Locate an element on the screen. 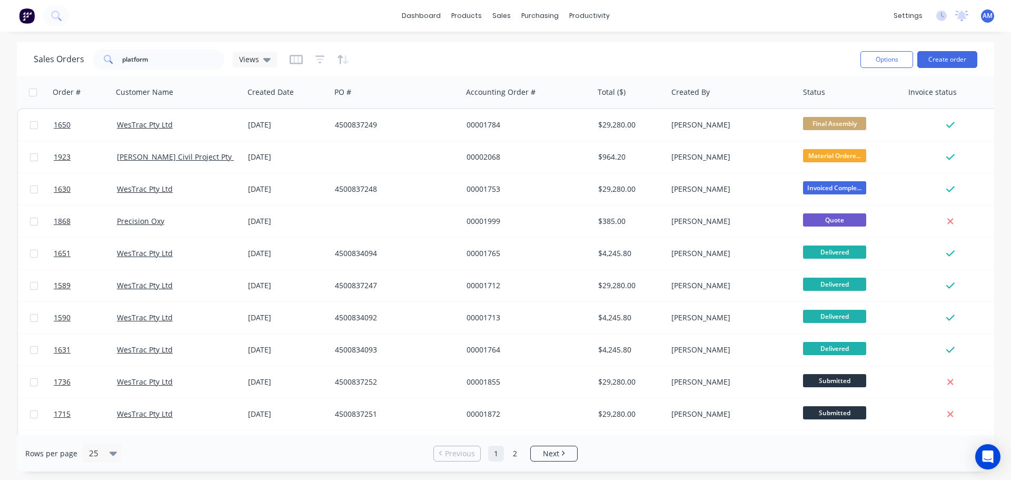 This screenshot has height=480, width=1011. a: 1631 is located at coordinates (85, 350).